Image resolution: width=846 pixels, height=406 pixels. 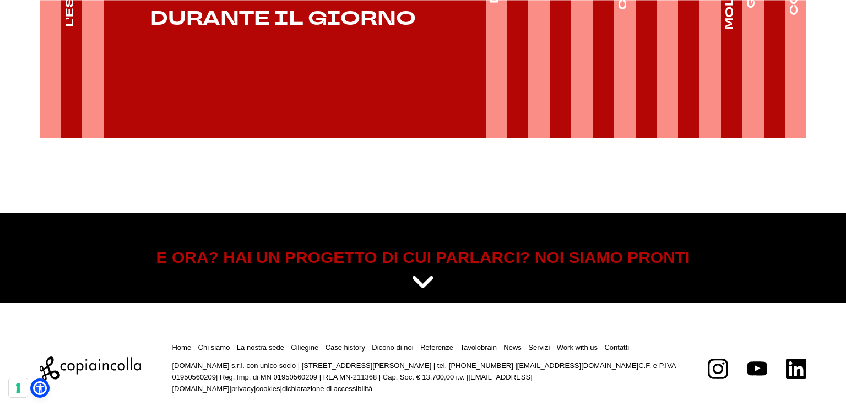 What do you see at coordinates (423, 258) in the screenshot?
I see `h5: E ORA? HAI UN PROGETTO DI CUI PARLARCI? NOI SIAMO PRONTI` at bounding box center [423, 258].